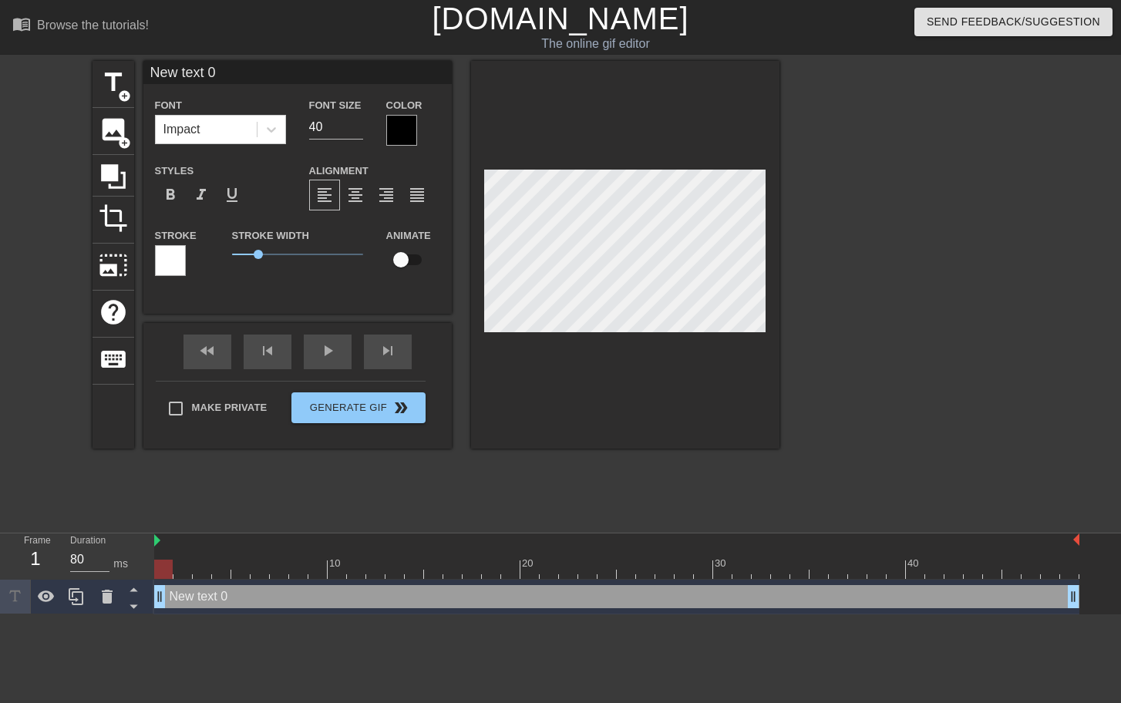  I want to click on span: format_align_center, so click(356, 195).